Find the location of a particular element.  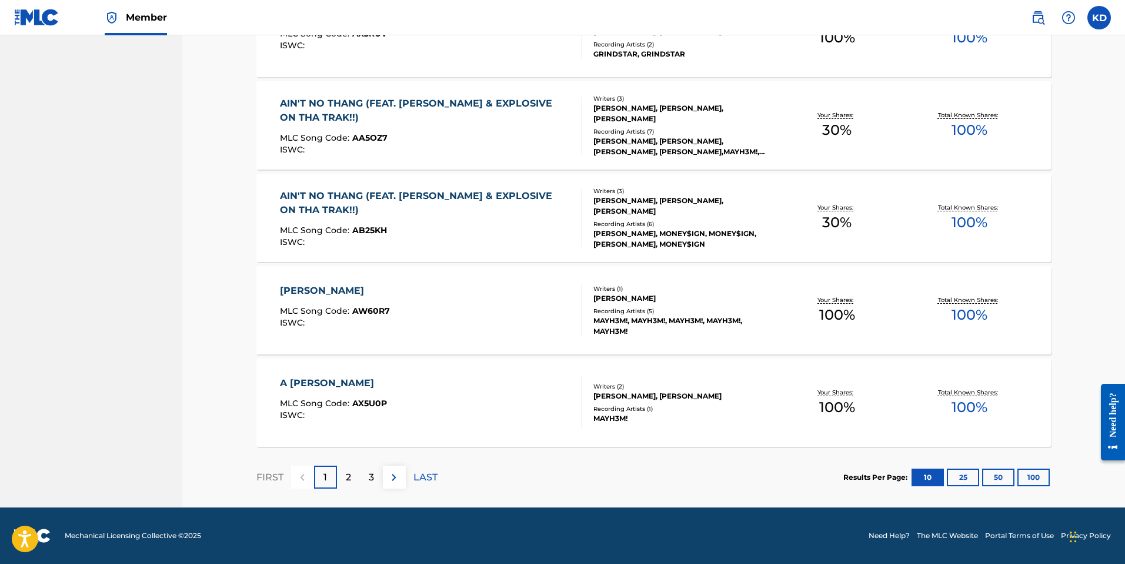

a: The MLC Website is located at coordinates (948, 535).